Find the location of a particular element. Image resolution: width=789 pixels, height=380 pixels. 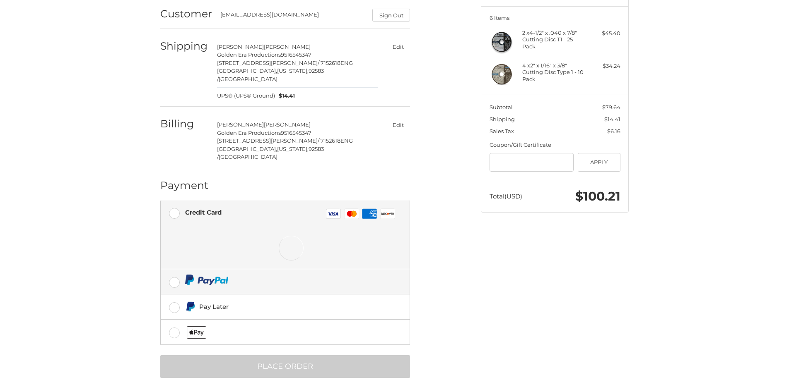

h2: Billing is located at coordinates (184, 124).